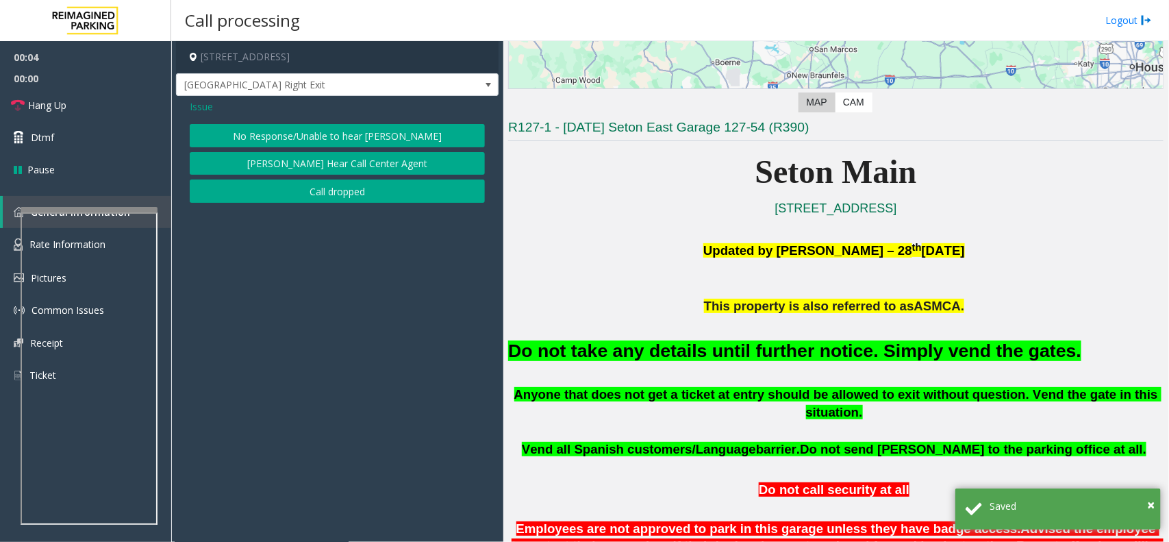 The width and height of the screenshot is (1169, 542). Describe the element at coordinates (201, 106) in the screenshot. I see `span: Issue` at that location.